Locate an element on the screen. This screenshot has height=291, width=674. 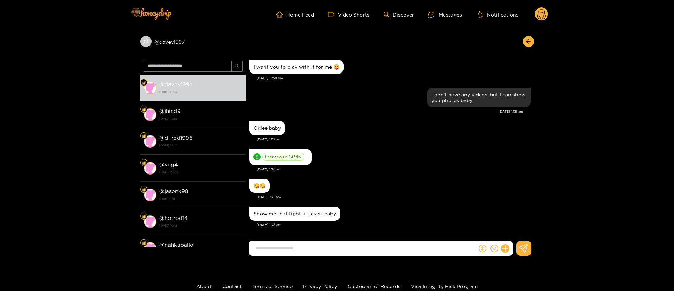
div: Okiee baby is located at coordinates (267, 128).